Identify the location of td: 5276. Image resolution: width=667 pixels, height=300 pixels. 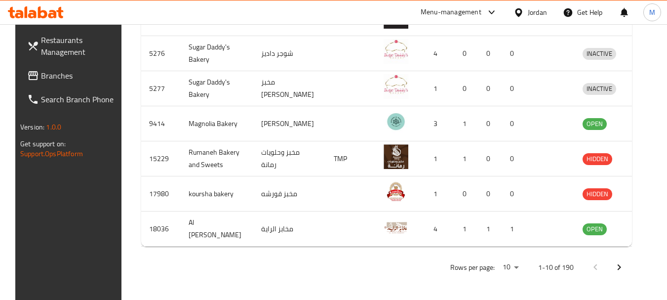
(161, 53).